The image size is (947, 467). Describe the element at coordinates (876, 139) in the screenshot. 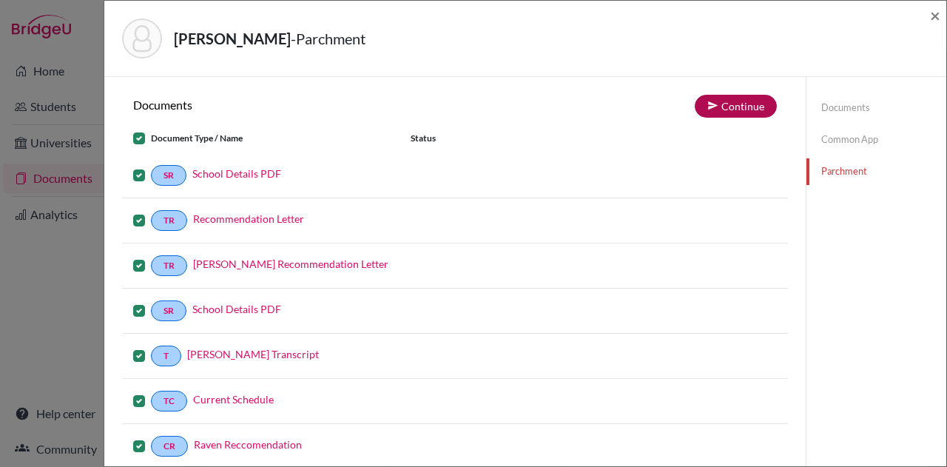

I see `a: Common App` at that location.